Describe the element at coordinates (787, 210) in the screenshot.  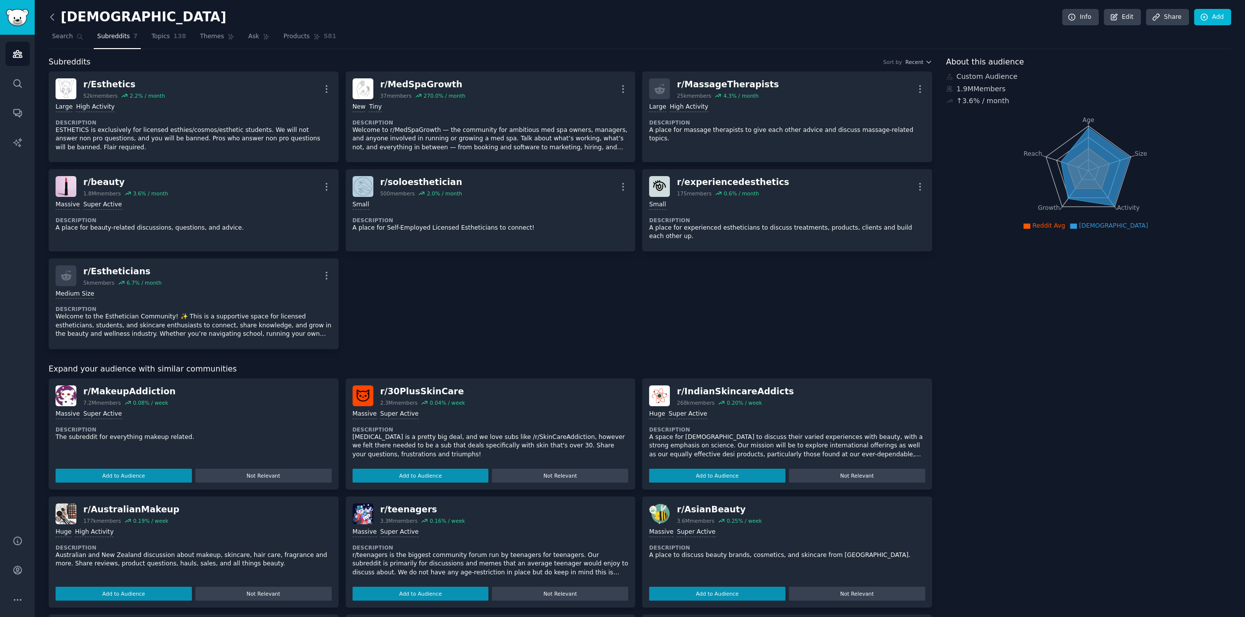
I see `a: experiencedestheticsr/experiencedesthetics175members0.6% / monthSmallDescriptionA place for exper...` at that location.